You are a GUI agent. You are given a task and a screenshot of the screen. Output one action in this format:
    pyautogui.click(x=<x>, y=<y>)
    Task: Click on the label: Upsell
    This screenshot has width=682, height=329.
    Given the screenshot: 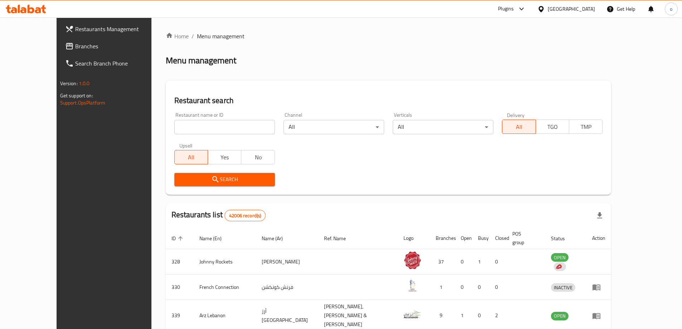 What is the action you would take?
    pyautogui.click(x=186, y=145)
    